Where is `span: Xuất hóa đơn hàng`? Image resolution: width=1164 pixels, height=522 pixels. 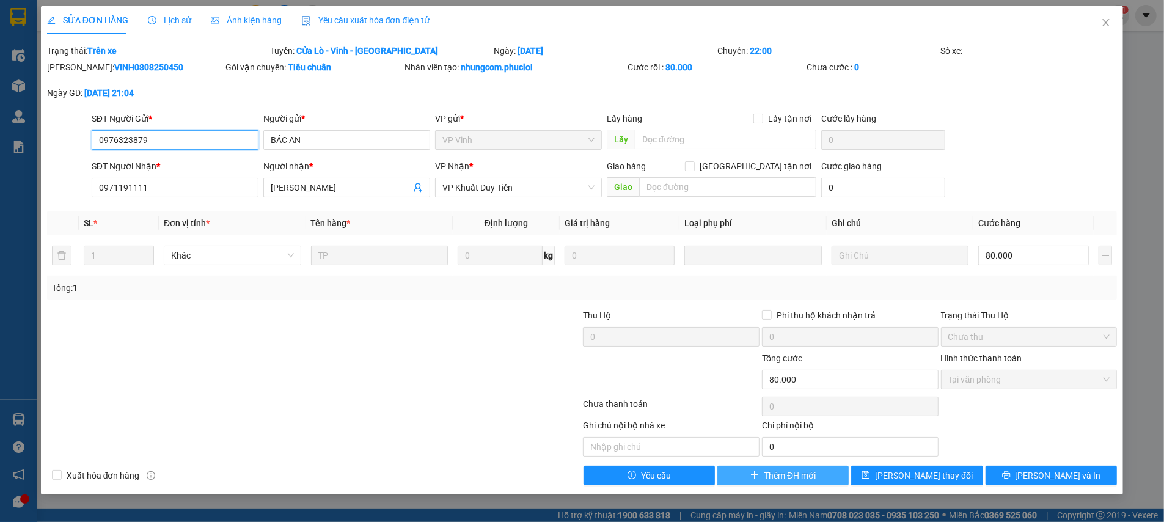
span: Xuất hóa đơn hàng is located at coordinates (103, 476).